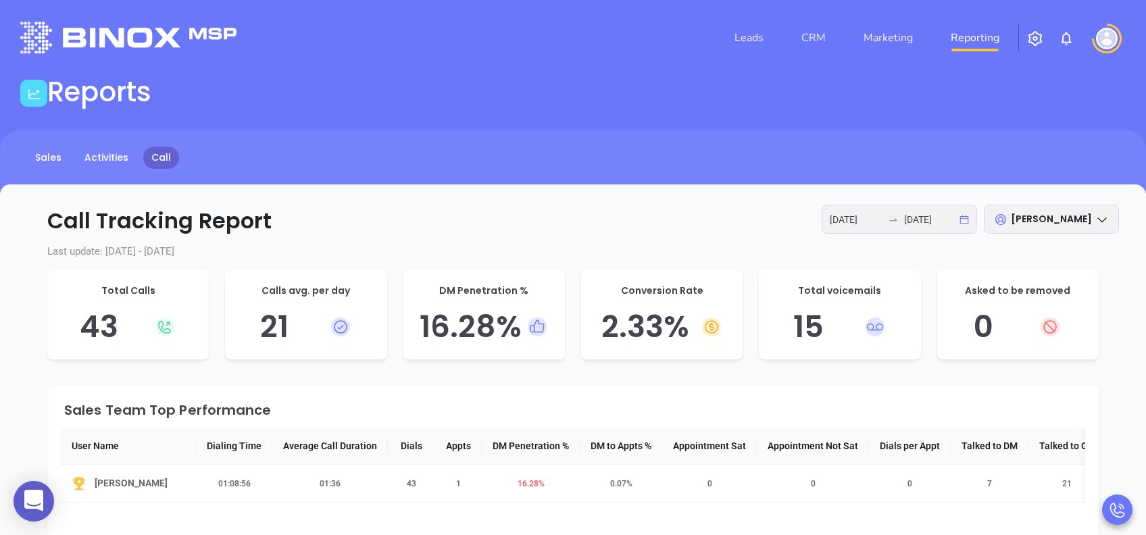  What do you see at coordinates (79, 484) in the screenshot?
I see `img: Top-YuorZo0z.svg` at bounding box center [79, 484].